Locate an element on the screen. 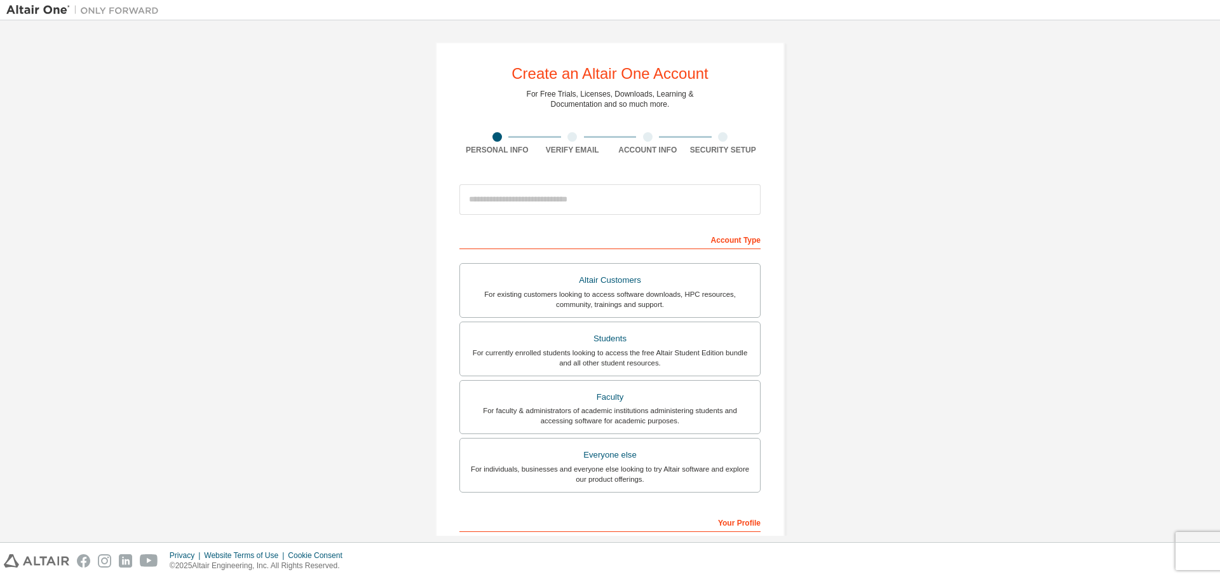 This screenshot has width=1220, height=579. img: linkedin.svg is located at coordinates (125, 561).